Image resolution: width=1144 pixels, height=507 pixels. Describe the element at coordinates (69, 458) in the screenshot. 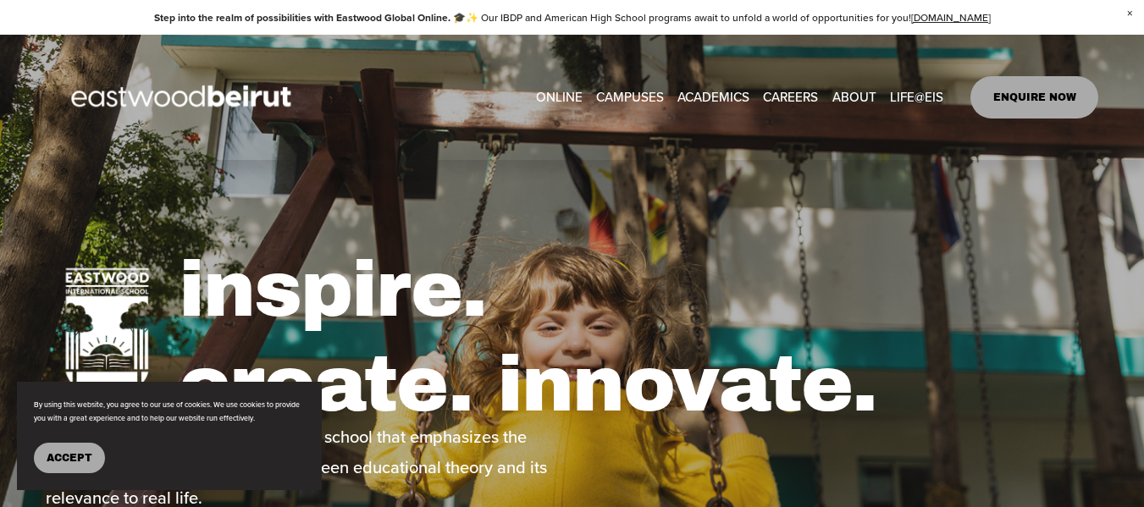

I see `button: Accept` at that location.